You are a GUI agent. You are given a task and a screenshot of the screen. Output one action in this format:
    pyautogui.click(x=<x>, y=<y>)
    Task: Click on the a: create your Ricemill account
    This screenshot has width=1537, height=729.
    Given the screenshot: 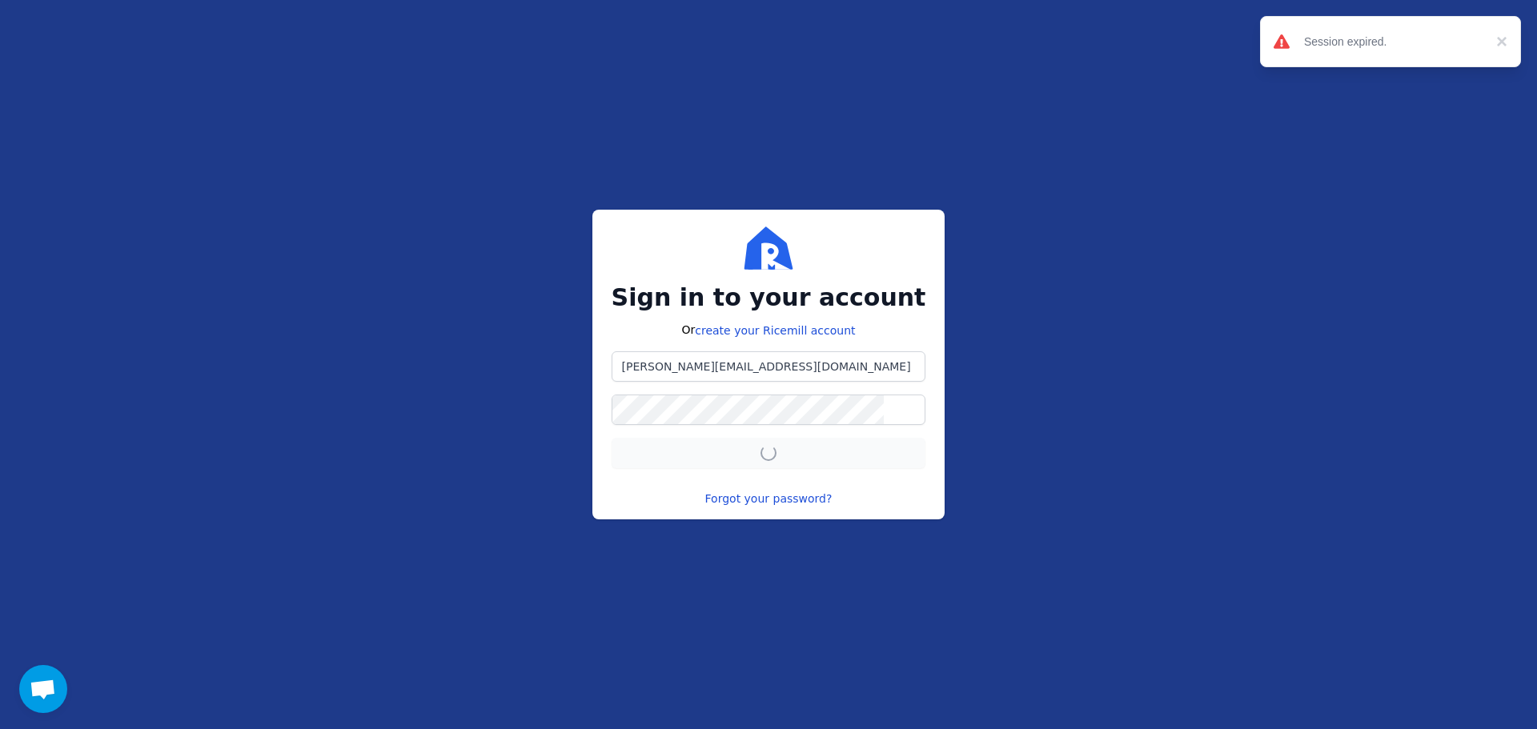 What is the action you would take?
    pyautogui.click(x=775, y=331)
    